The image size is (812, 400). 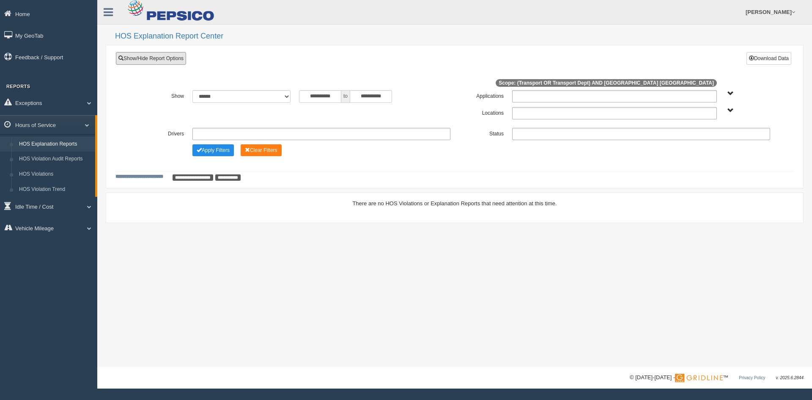 I want to click on label: Applications, so click(x=481, y=95).